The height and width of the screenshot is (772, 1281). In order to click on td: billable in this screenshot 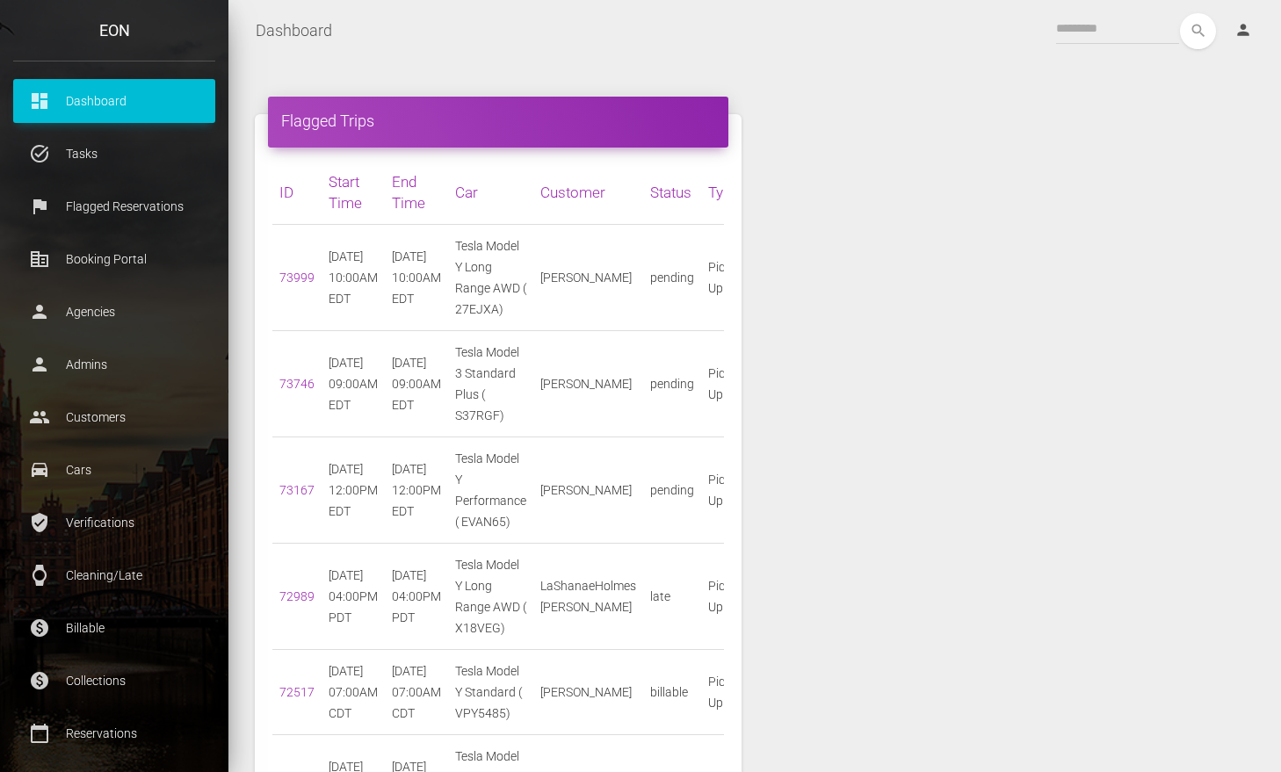, I will do `click(672, 692)`.